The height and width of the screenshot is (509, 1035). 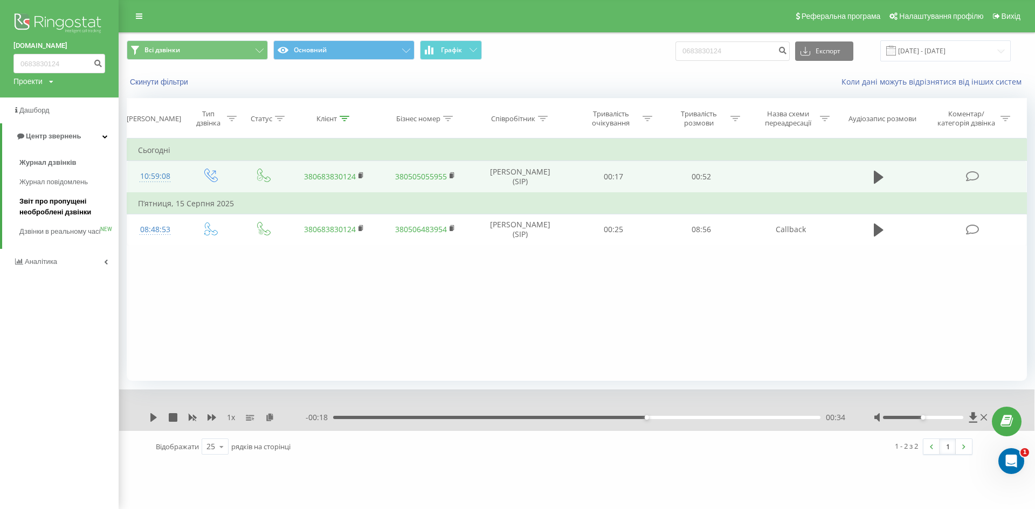 I want to click on span: Дзвінки в реальному часі, so click(x=60, y=232).